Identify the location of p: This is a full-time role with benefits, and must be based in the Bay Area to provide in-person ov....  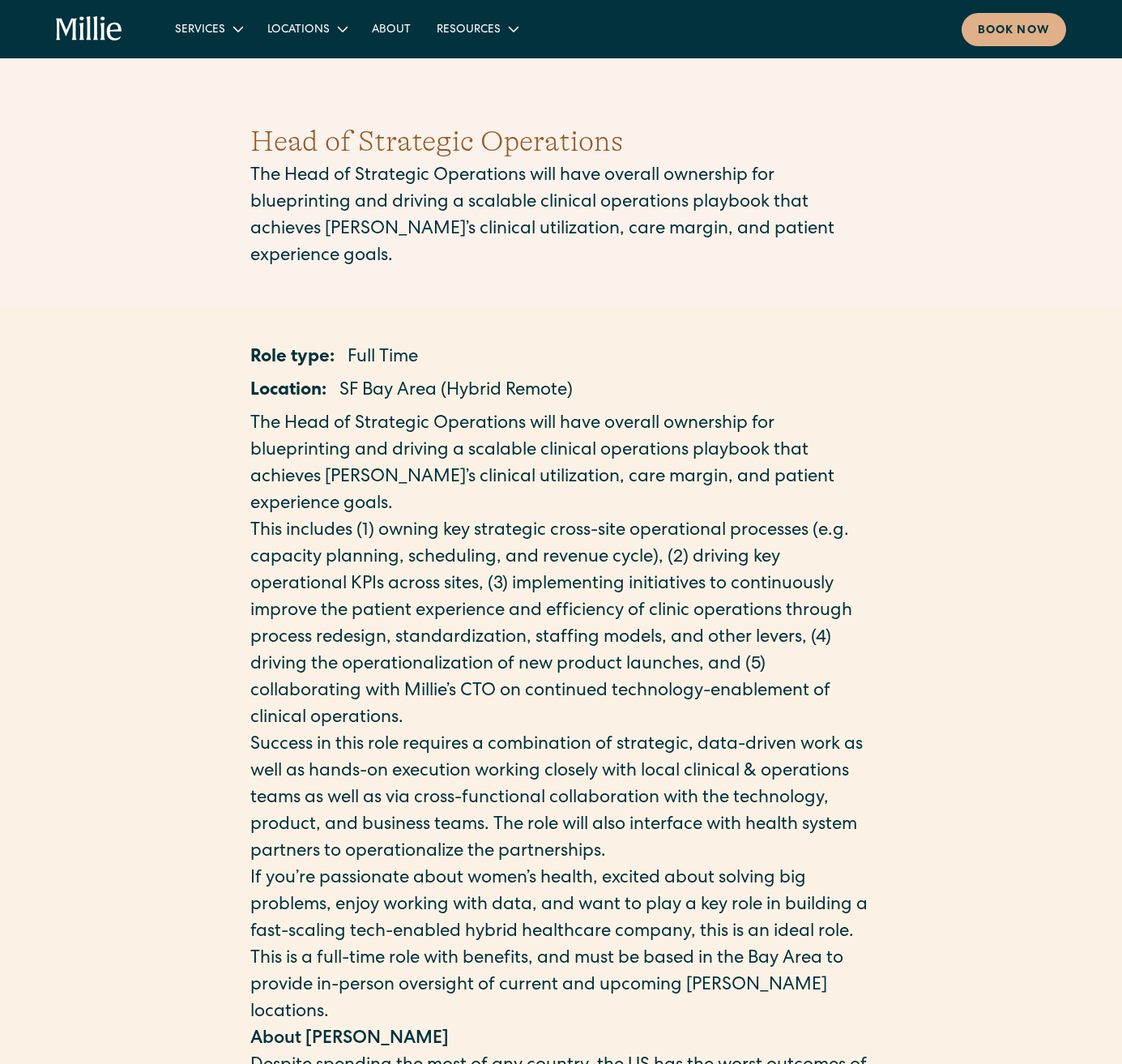
(561, 986).